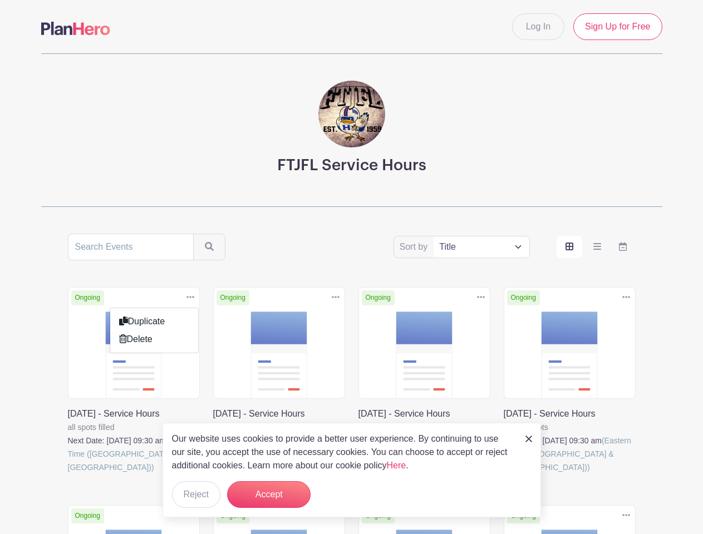 The width and height of the screenshot is (703, 534). I want to click on h3: FTJFL Service Hours, so click(352, 166).